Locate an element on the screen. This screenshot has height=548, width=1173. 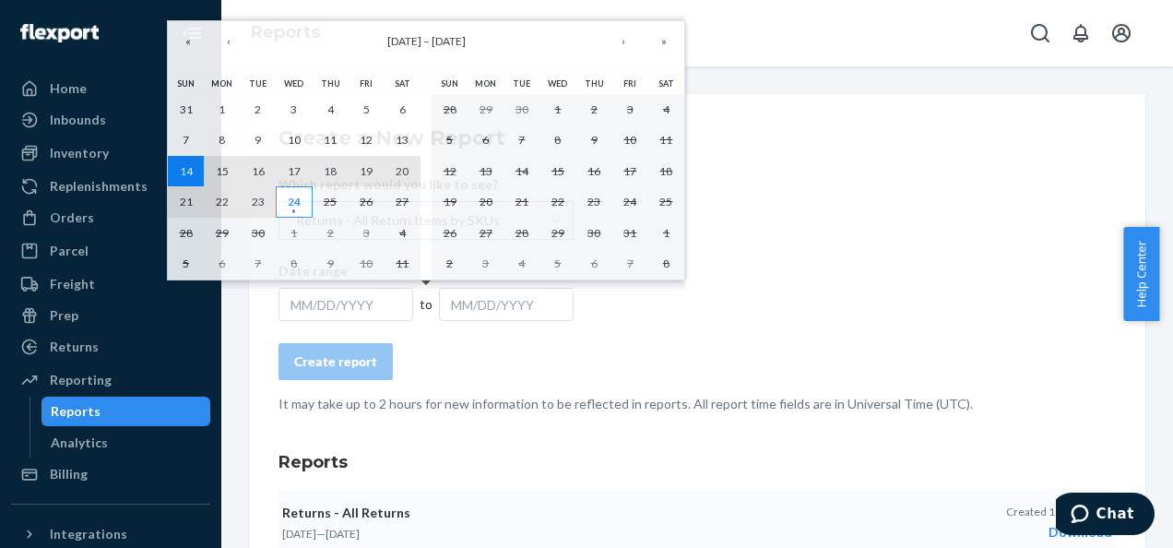
abbr: October 8, 2025 is located at coordinates (293, 263).